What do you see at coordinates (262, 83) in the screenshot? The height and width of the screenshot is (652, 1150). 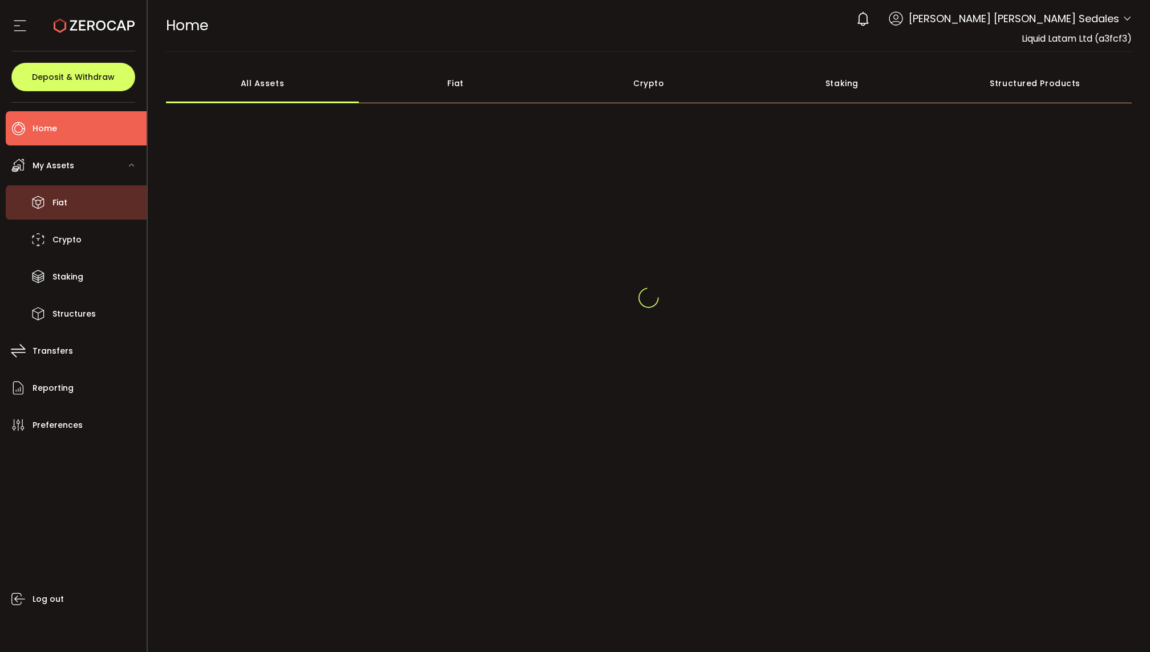 I see `div: All Assets` at bounding box center [262, 83].